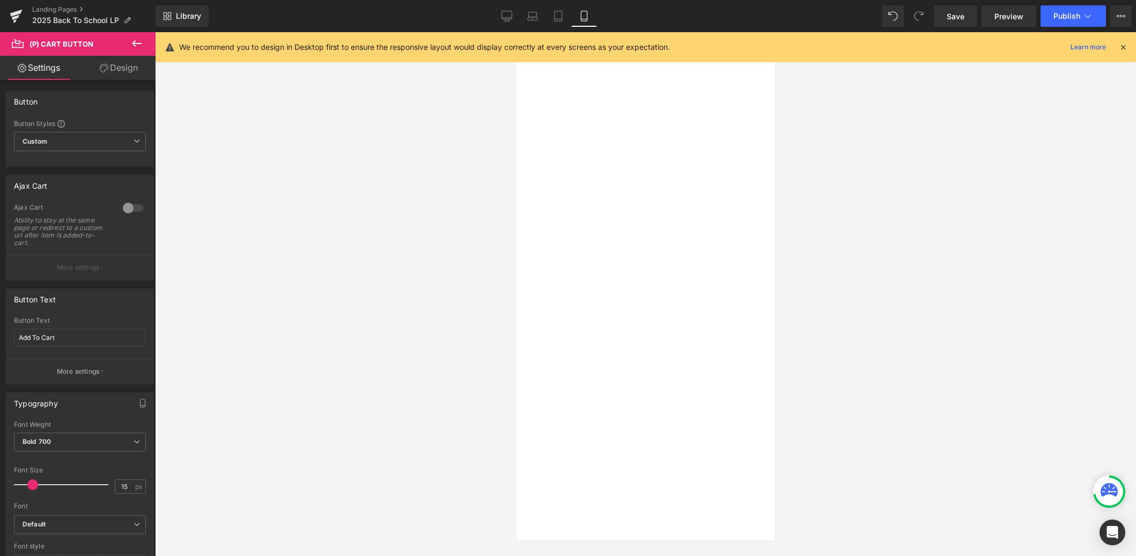 This screenshot has height=556, width=1136. Describe the element at coordinates (1067, 16) in the screenshot. I see `span: Publish` at that location.